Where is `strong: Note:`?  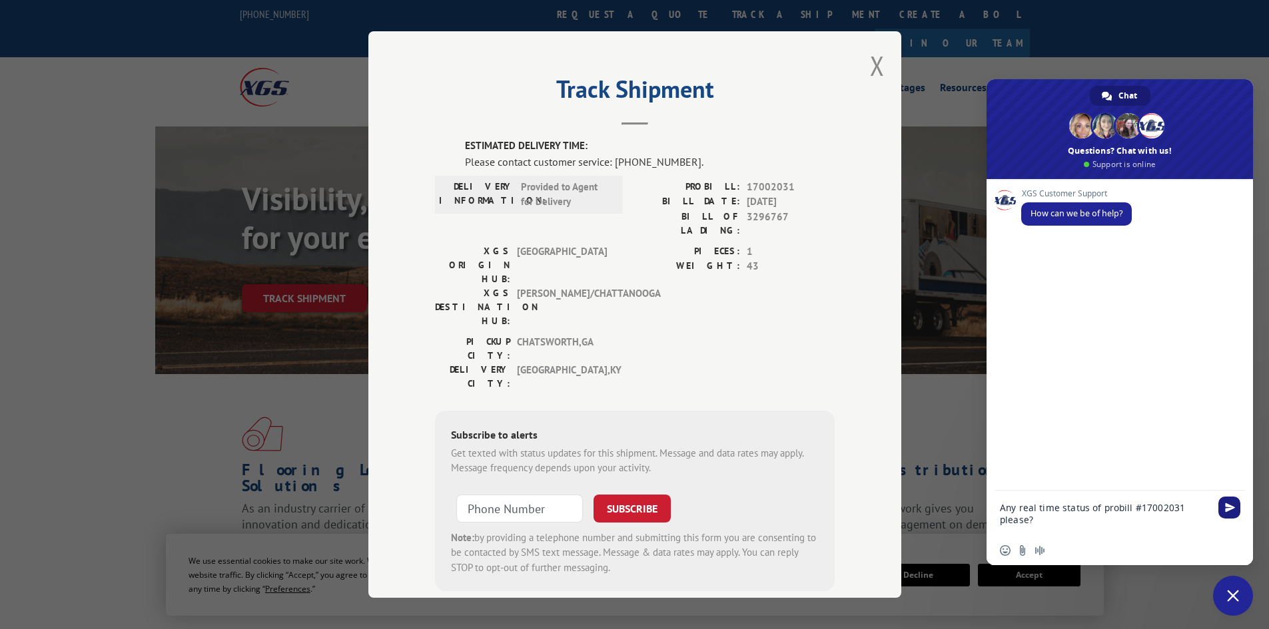 strong: Note: is located at coordinates (462, 538).